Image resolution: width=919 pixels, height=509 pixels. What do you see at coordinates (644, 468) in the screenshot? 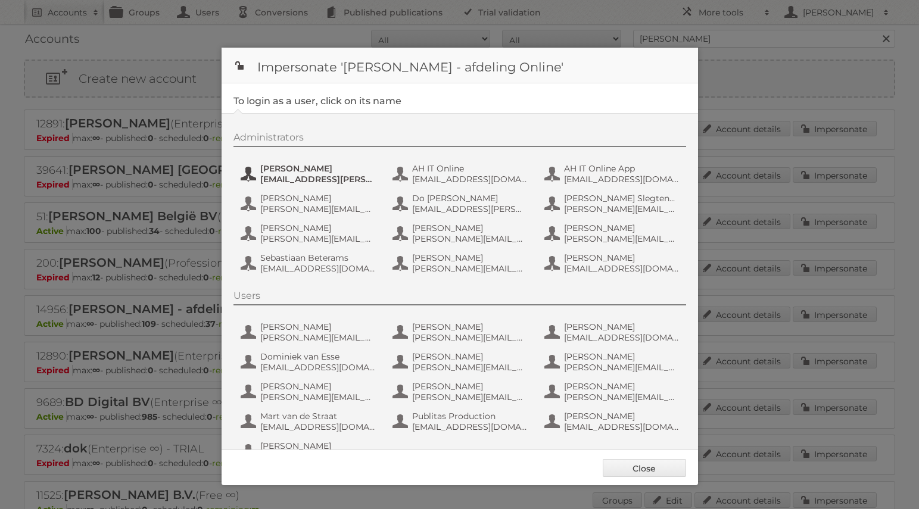
I see `a: Close` at bounding box center [644, 468].